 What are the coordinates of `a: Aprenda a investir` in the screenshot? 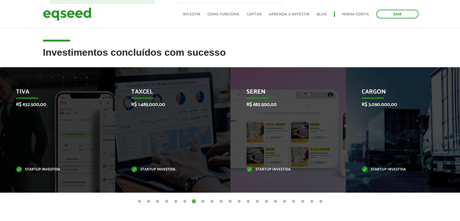 It's located at (289, 14).